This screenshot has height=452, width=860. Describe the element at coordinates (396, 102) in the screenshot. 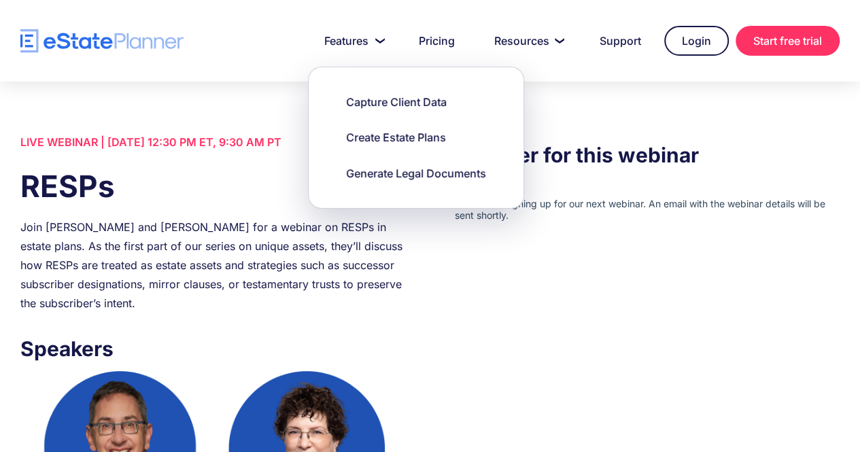

I see `a: Capture Client Data` at that location.